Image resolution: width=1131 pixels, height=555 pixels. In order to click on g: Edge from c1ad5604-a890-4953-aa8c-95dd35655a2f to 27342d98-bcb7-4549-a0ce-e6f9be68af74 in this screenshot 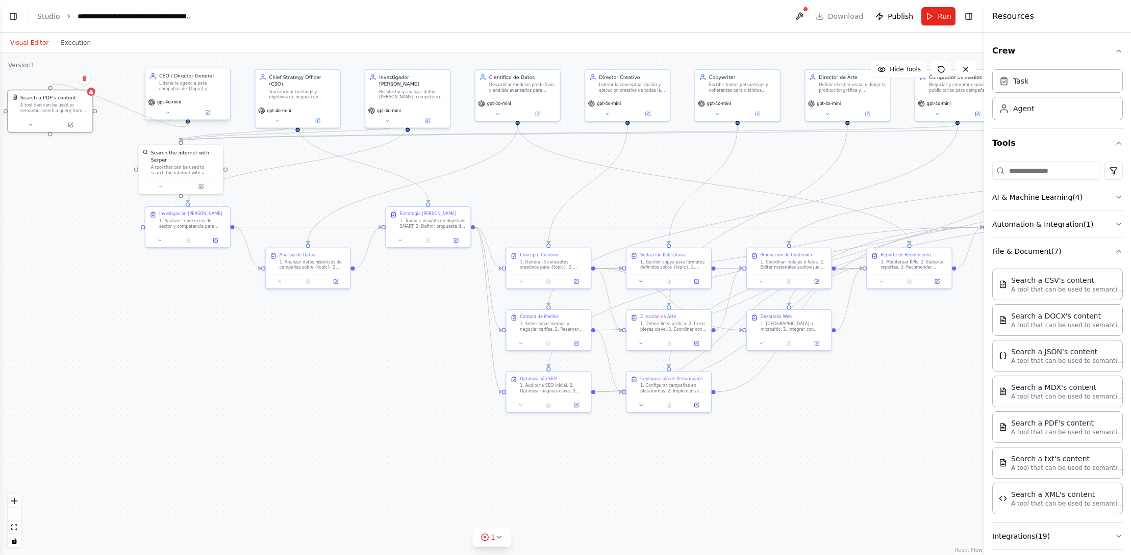, I will do `click(669, 299)`.